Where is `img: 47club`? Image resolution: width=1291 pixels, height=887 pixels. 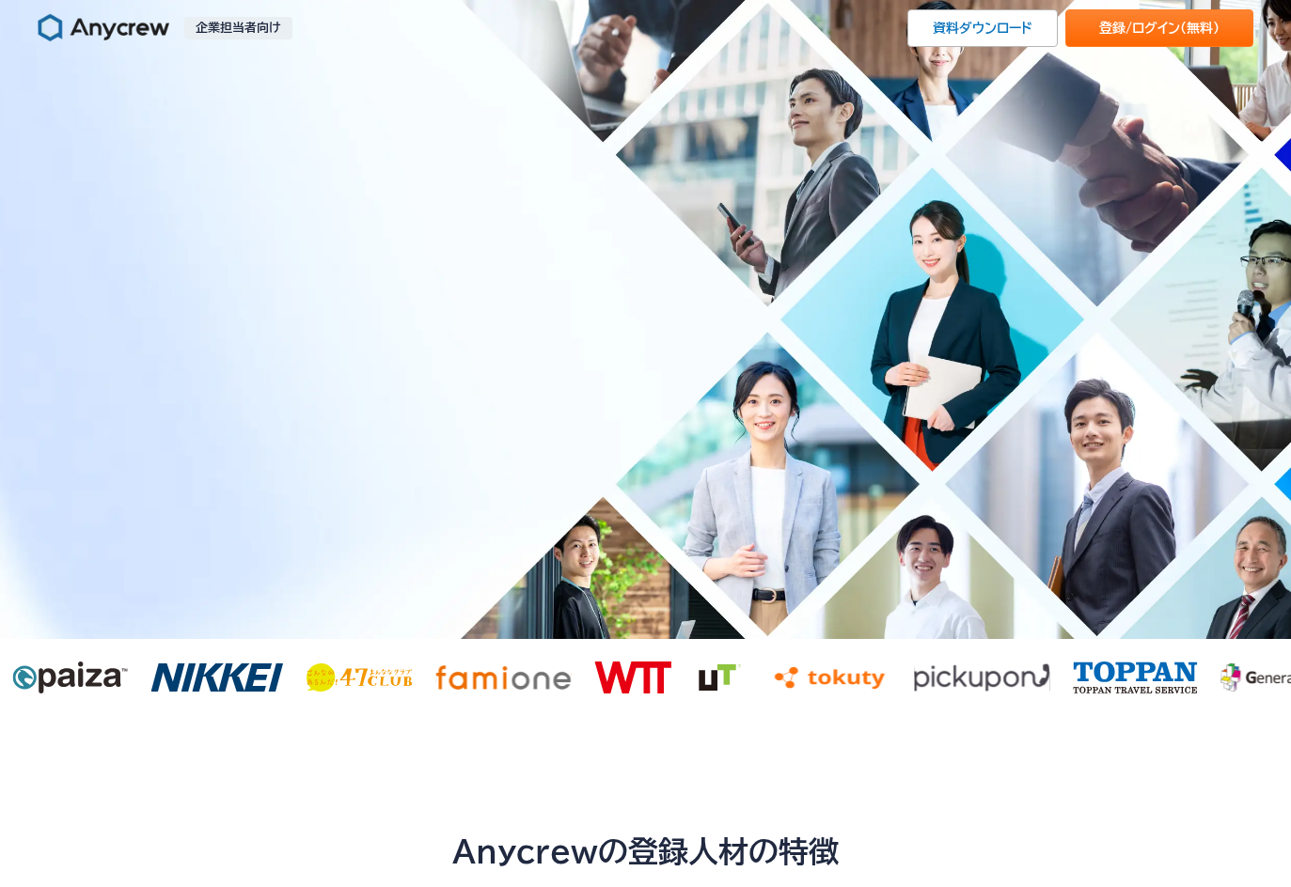 img: 47club is located at coordinates (344, 678).